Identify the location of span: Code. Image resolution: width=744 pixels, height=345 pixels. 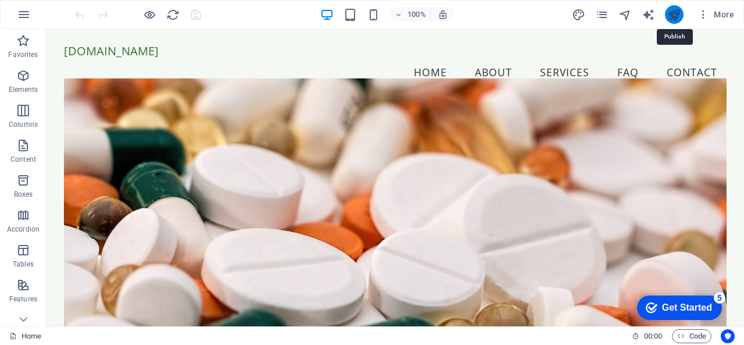
(692, 336).